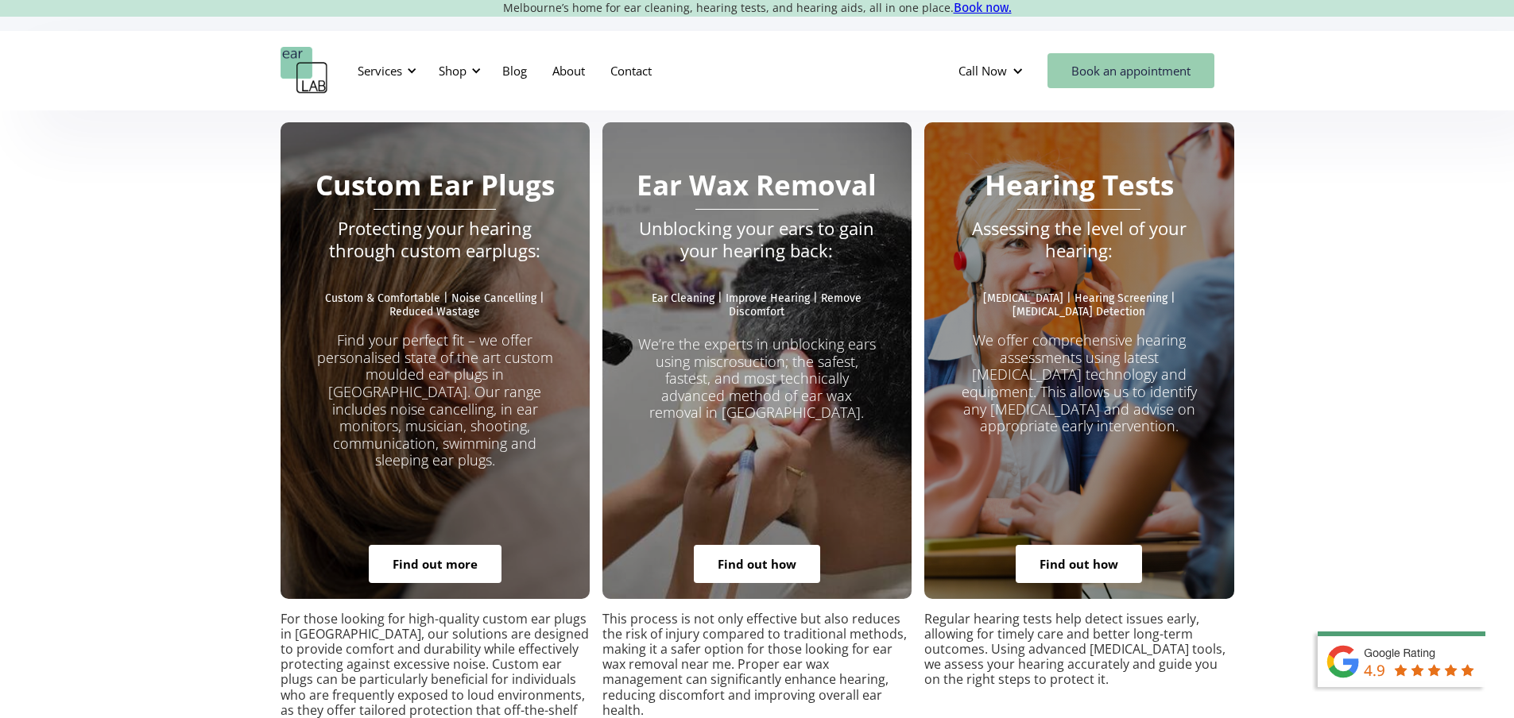 Image resolution: width=1514 pixels, height=718 pixels. What do you see at coordinates (757, 306) in the screenshot?
I see `p: Ear Cleaning | Improve Hearing | Remove Discomfort` at bounding box center [757, 306].